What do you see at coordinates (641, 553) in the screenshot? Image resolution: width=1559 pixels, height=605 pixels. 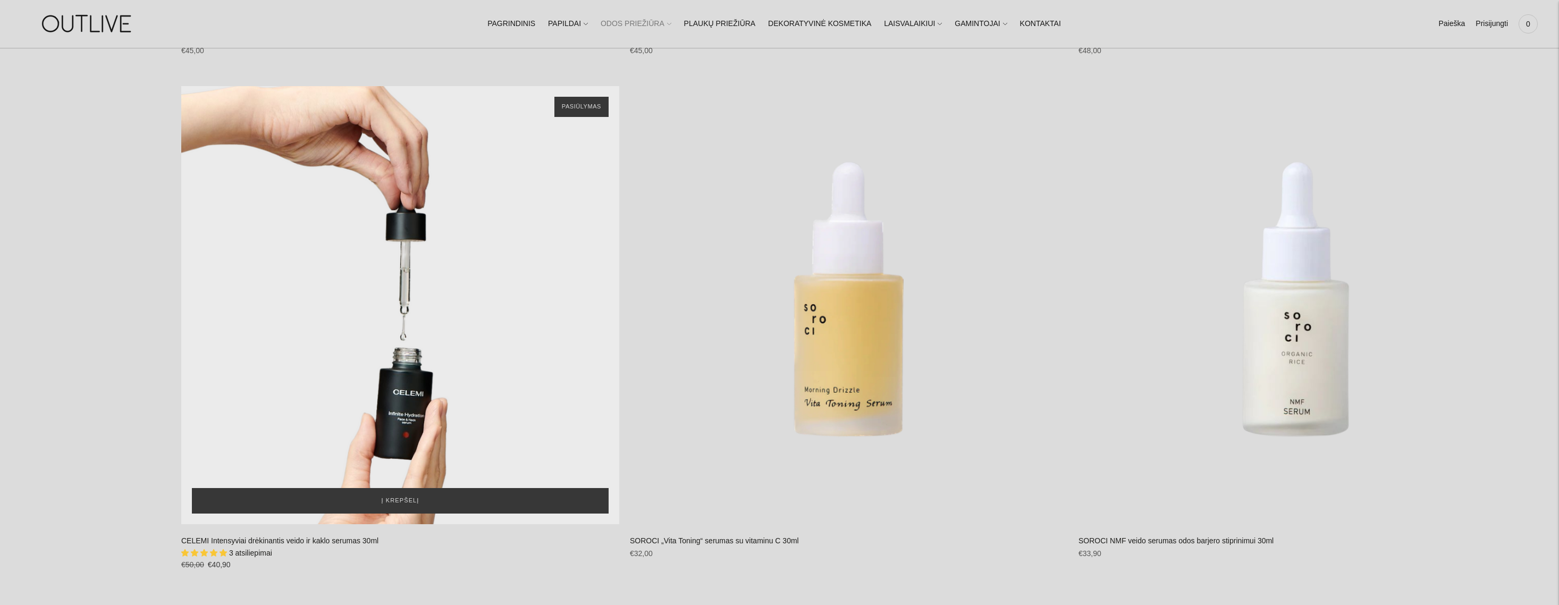 I see `span: €32,00` at bounding box center [641, 553].